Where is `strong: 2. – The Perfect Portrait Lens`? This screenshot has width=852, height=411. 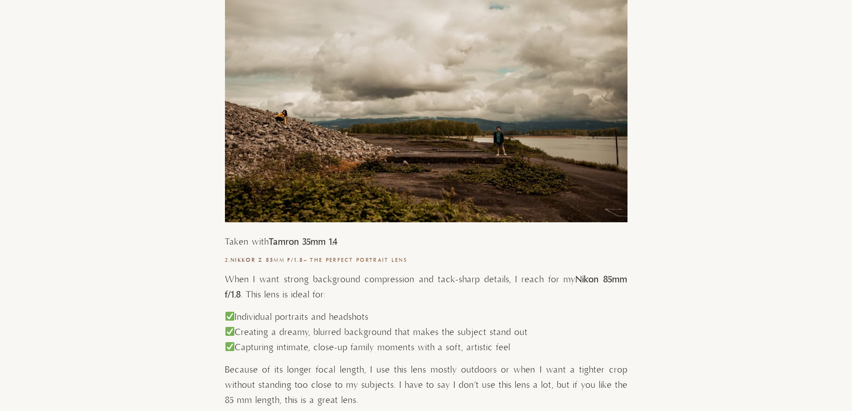
strong: 2. – The Perfect Portrait Lens is located at coordinates (316, 260).